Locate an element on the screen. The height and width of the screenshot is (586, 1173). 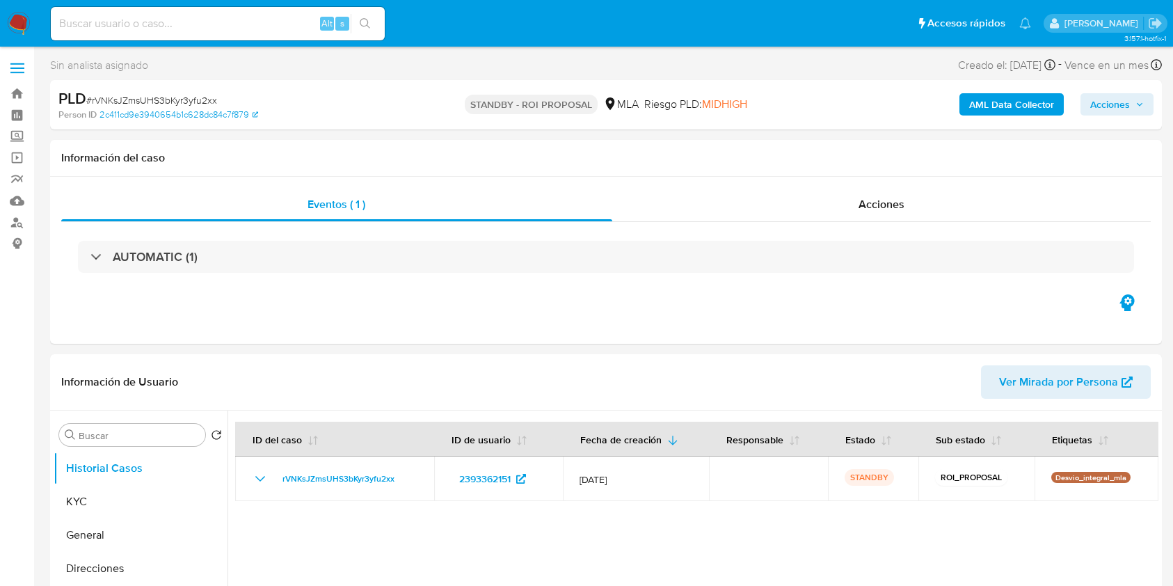
button: search-icon is located at coordinates (365, 24).